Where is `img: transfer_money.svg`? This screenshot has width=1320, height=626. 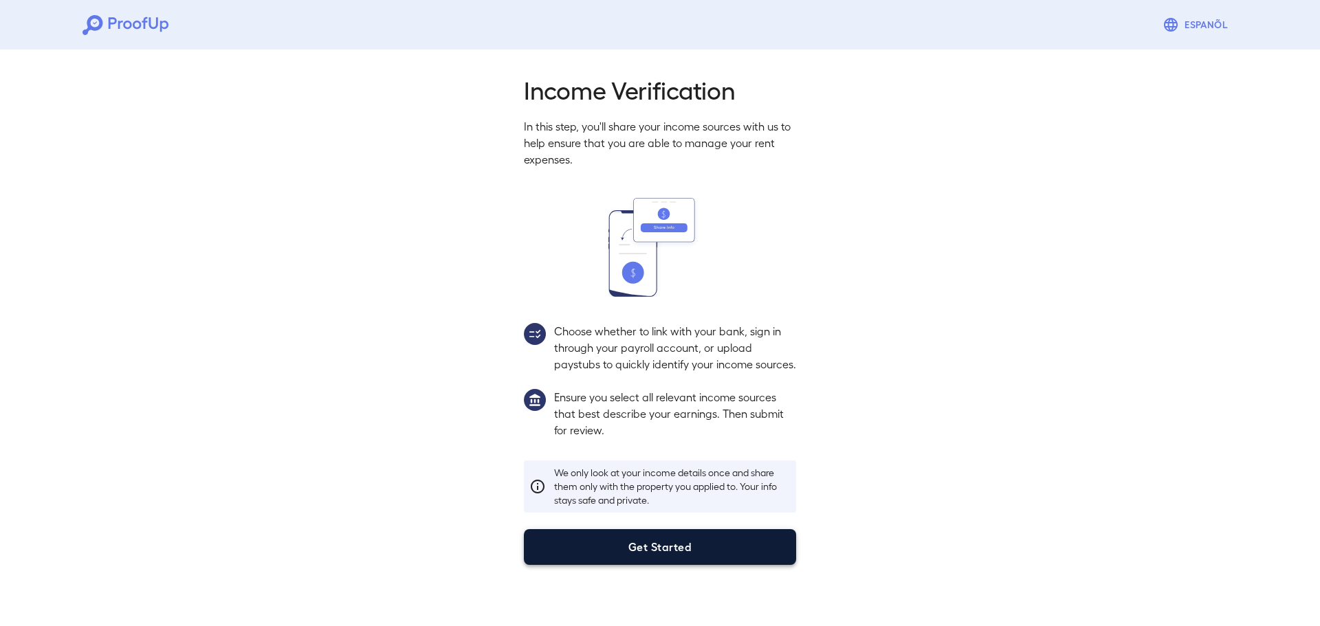 img: transfer_money.svg is located at coordinates (660, 248).